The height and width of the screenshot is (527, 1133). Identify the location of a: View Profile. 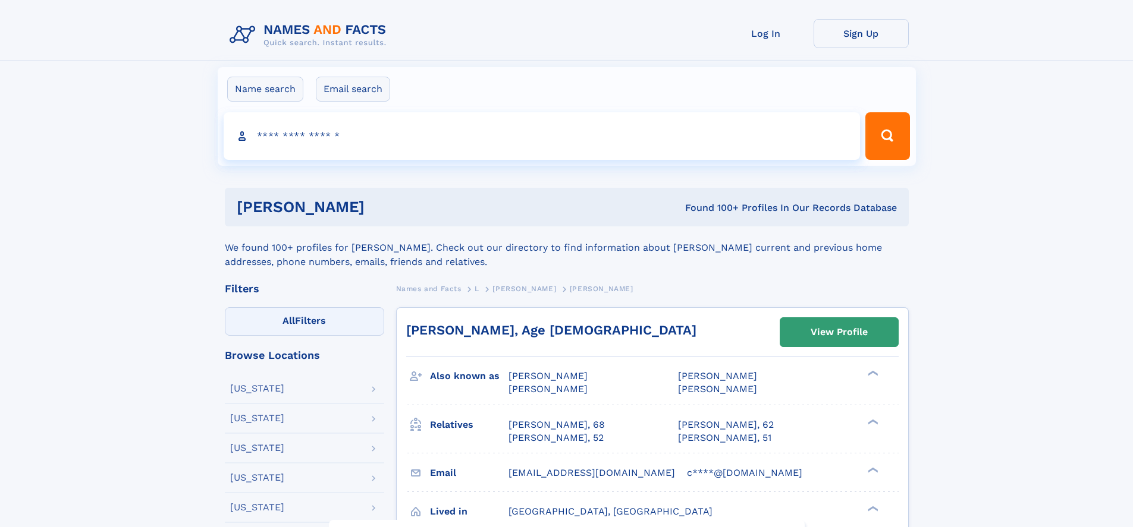
(839, 332).